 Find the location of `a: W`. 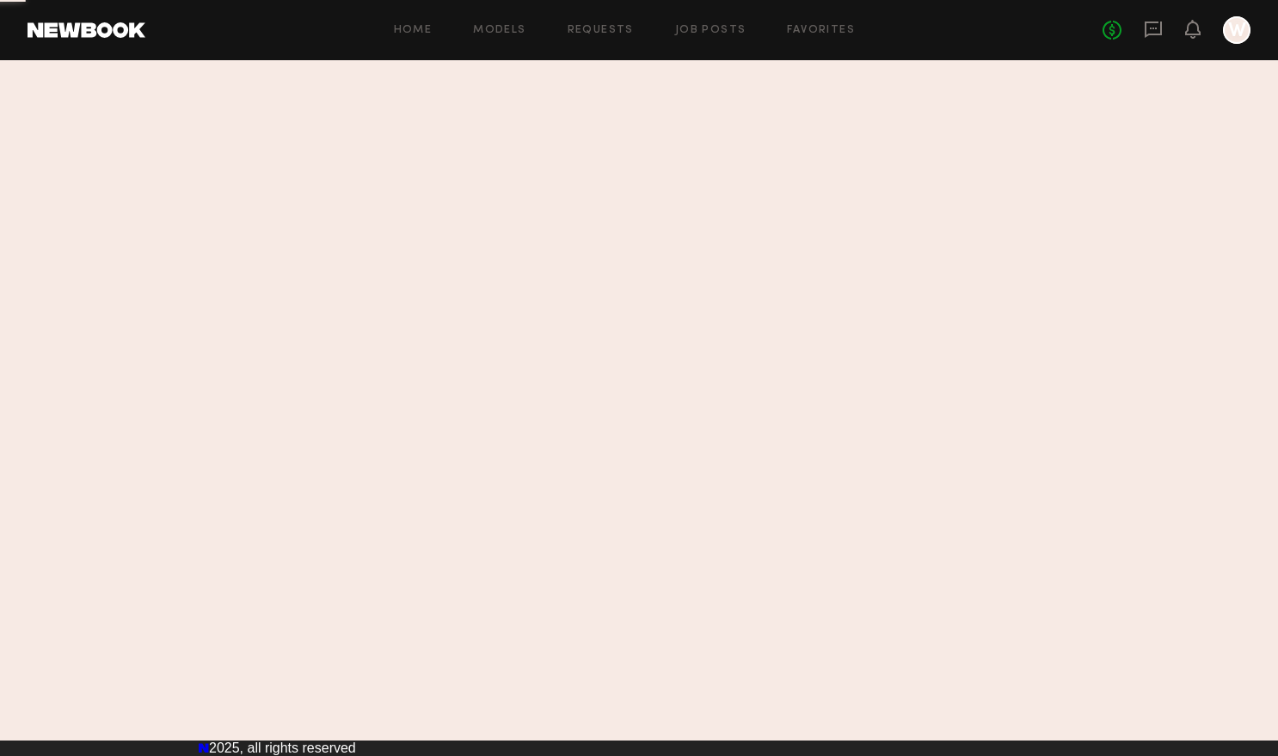

a: W is located at coordinates (1236, 30).